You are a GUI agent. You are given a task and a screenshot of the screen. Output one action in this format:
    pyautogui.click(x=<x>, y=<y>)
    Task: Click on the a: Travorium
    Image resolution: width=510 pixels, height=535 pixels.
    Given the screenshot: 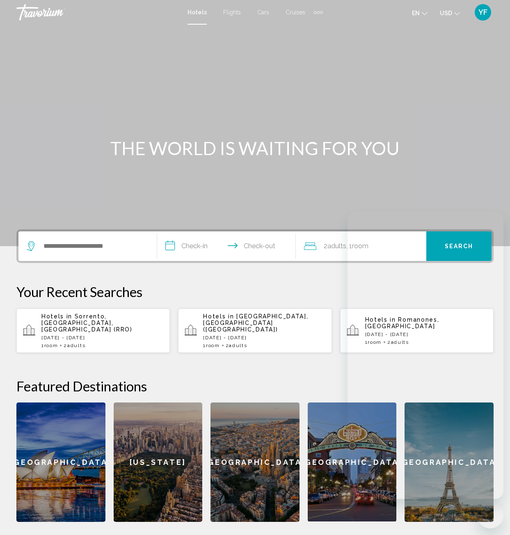 What is the action you would take?
    pyautogui.click(x=98, y=12)
    